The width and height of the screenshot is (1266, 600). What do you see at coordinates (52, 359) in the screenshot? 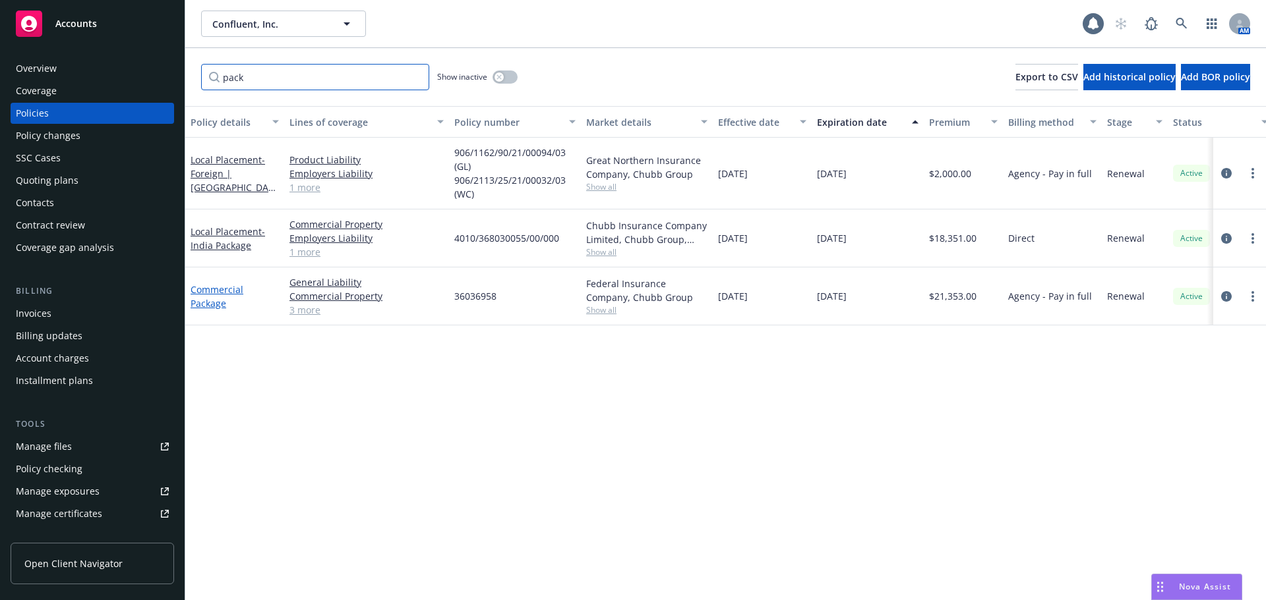
I see `div: Account charges` at bounding box center [52, 359].